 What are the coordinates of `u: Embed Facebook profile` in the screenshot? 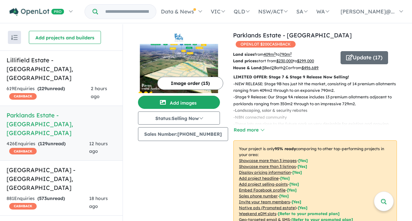 It's located at (262, 190).